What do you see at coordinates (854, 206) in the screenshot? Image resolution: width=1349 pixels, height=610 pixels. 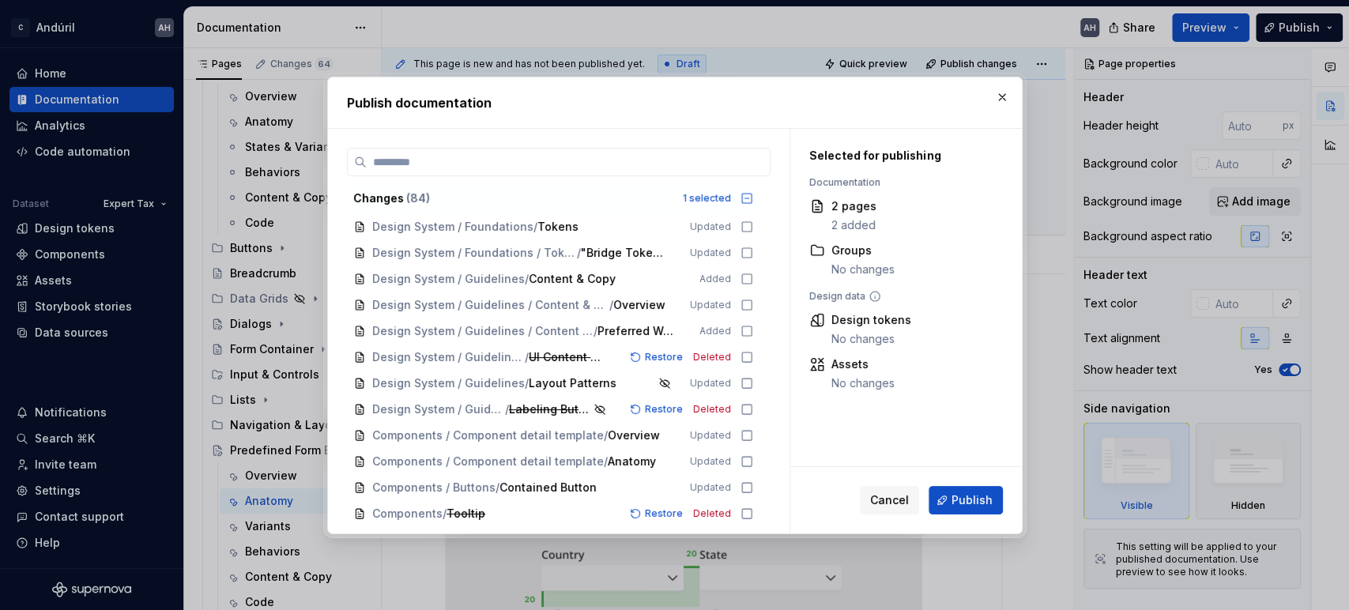 I see `div: 2 pages` at bounding box center [854, 206].